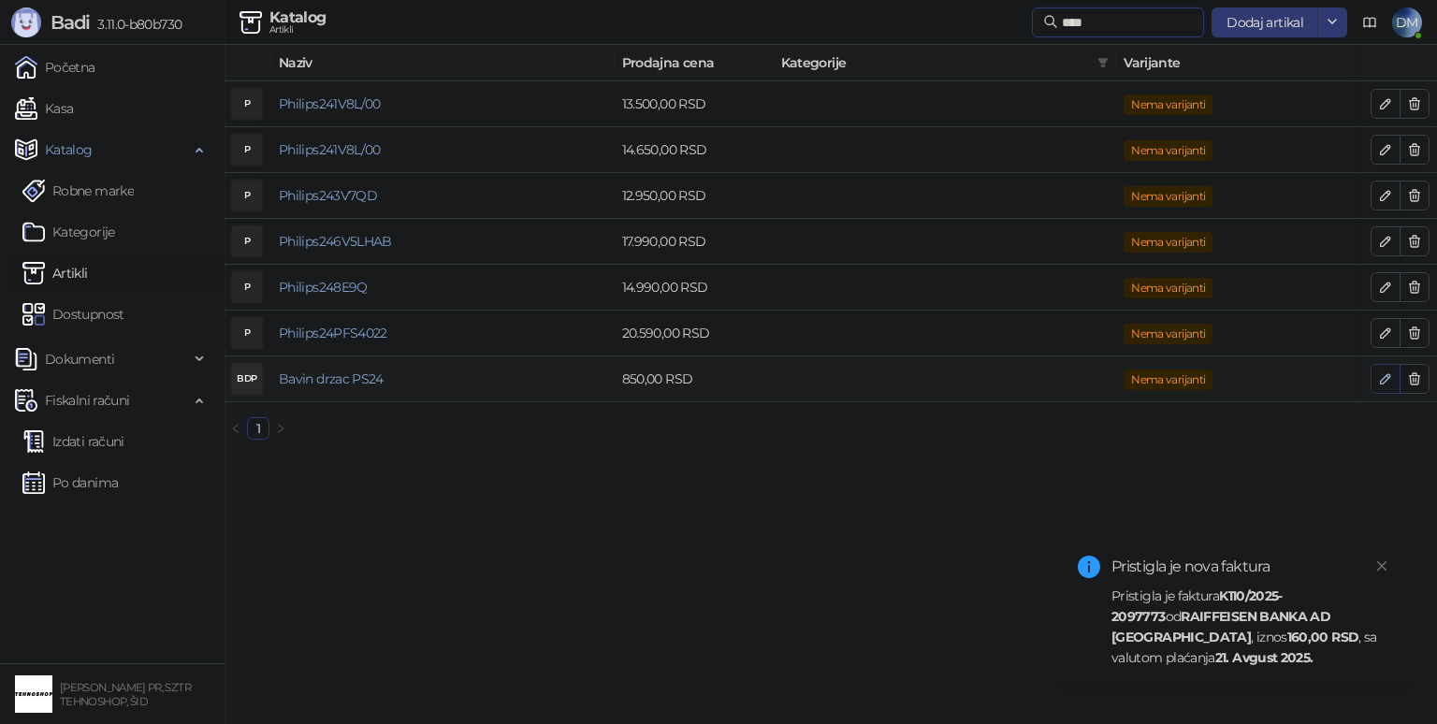 The image size is (1437, 724). Describe the element at coordinates (443, 379) in the screenshot. I see `td: Bavin drzac PS24` at that location.